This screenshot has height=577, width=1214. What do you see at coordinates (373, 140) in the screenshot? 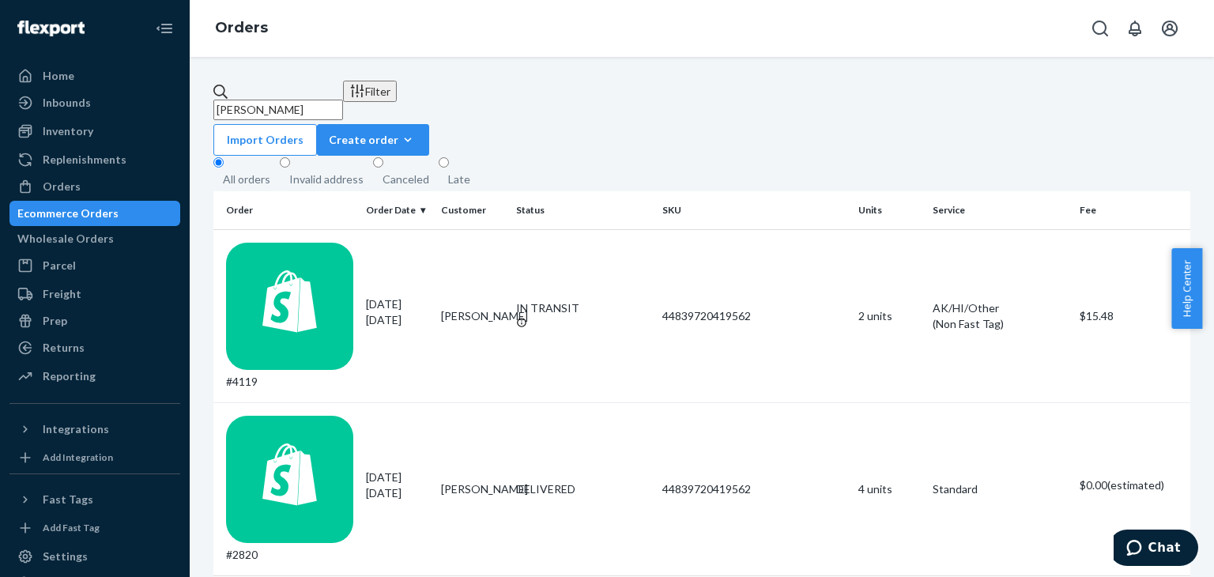
I see `div: Create order` at bounding box center [373, 140].